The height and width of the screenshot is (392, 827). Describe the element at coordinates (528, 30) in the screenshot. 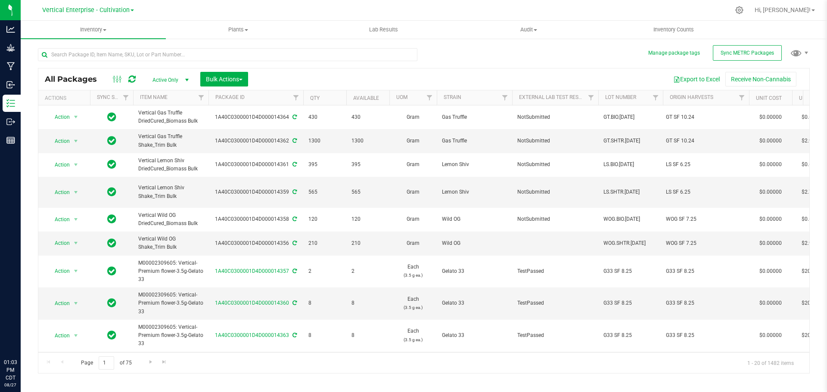

I see `a: Audit` at that location.